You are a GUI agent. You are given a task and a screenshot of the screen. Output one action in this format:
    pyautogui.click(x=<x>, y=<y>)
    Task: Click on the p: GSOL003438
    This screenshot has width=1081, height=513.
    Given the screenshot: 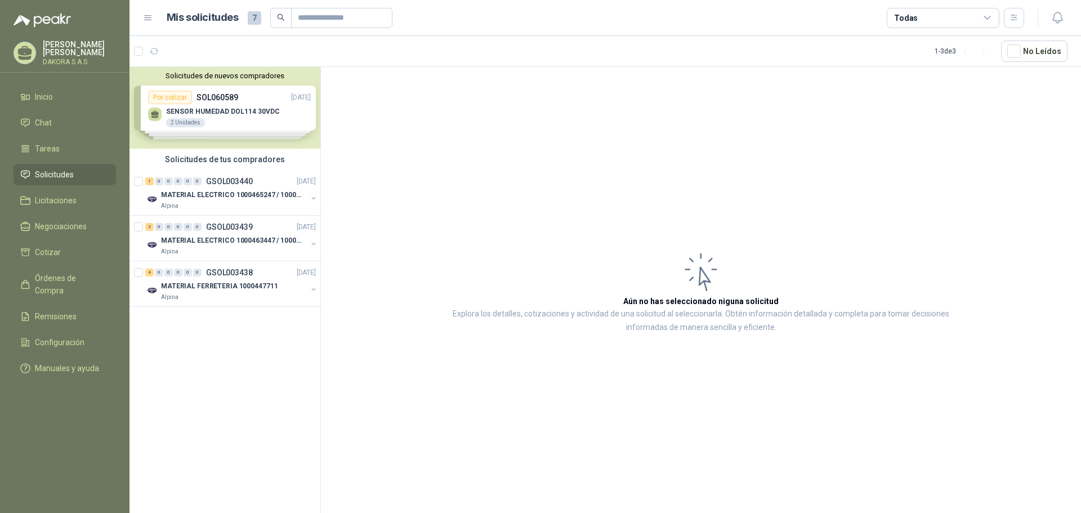 What is the action you would take?
    pyautogui.click(x=229, y=272)
    